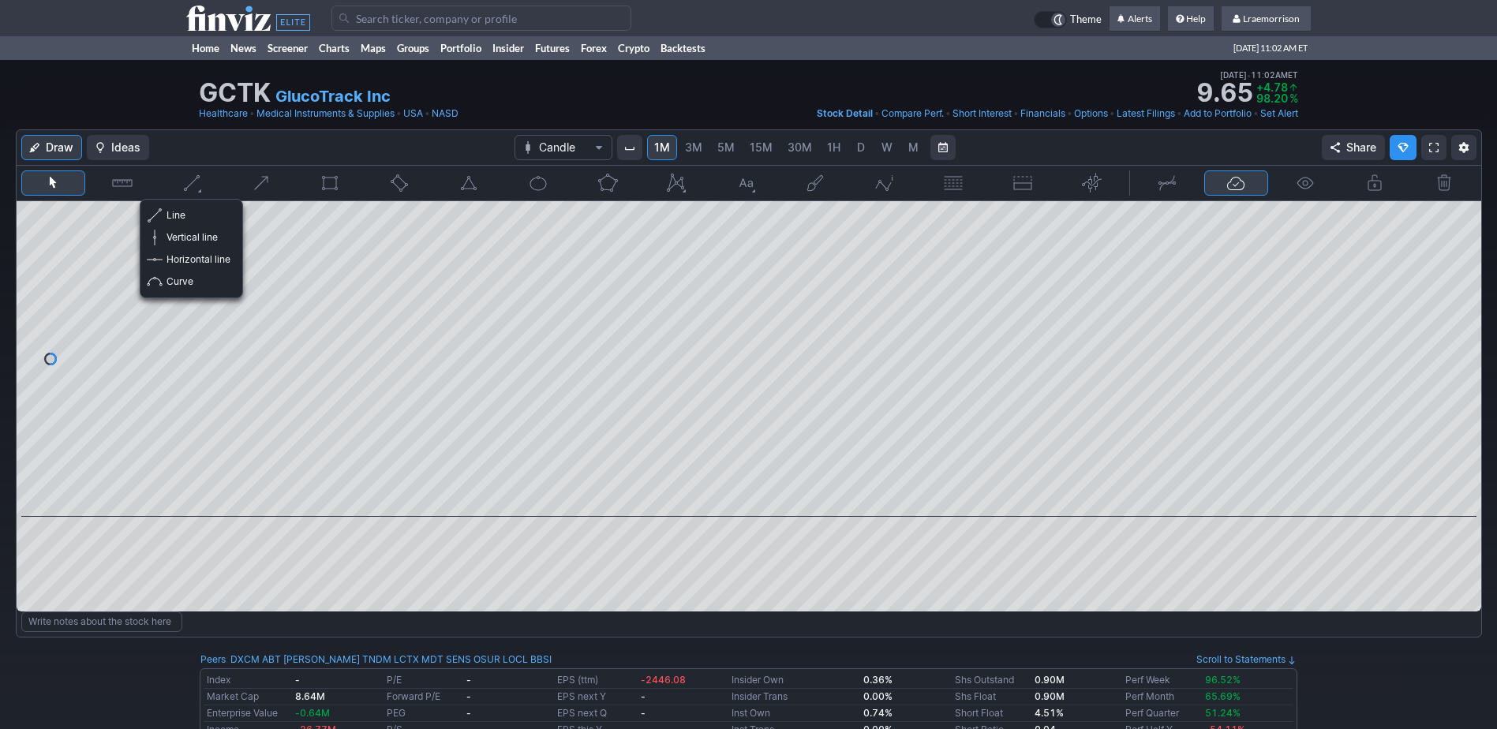 This screenshot has height=729, width=1497. I want to click on button: Polygon, so click(607, 183).